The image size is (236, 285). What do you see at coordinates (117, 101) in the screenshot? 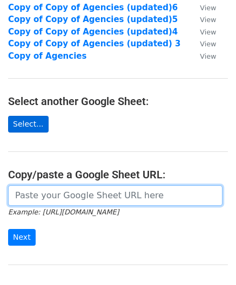
I see `h4: Select another Google Sheet:` at bounding box center [117, 101].